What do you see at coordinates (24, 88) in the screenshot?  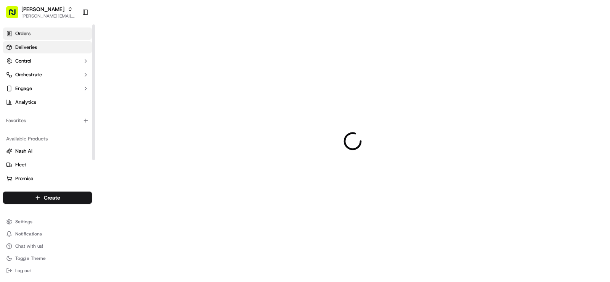 I see `span: Engage` at bounding box center [24, 88].